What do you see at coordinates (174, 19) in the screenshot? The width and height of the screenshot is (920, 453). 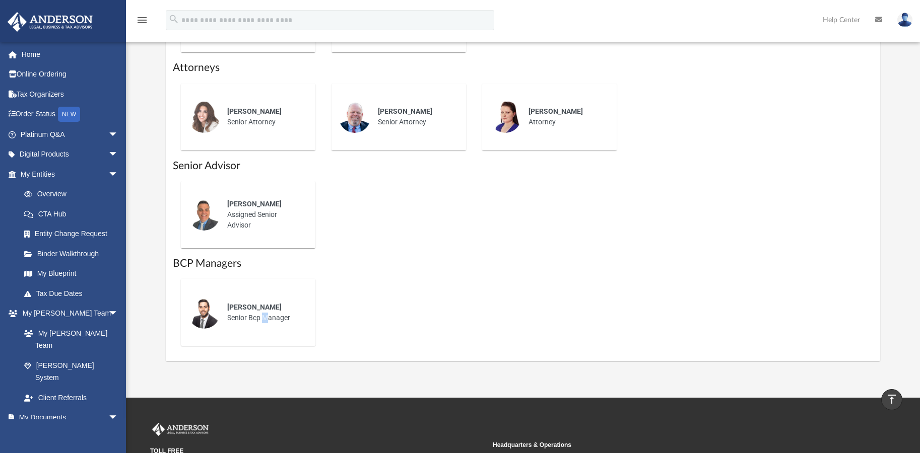 I see `i: search` at bounding box center [174, 19].